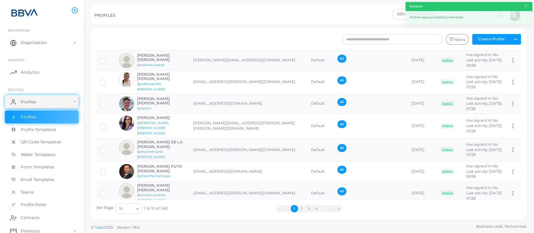 The height and width of the screenshot is (233, 534). I want to click on span: Profile Roles, so click(33, 205).